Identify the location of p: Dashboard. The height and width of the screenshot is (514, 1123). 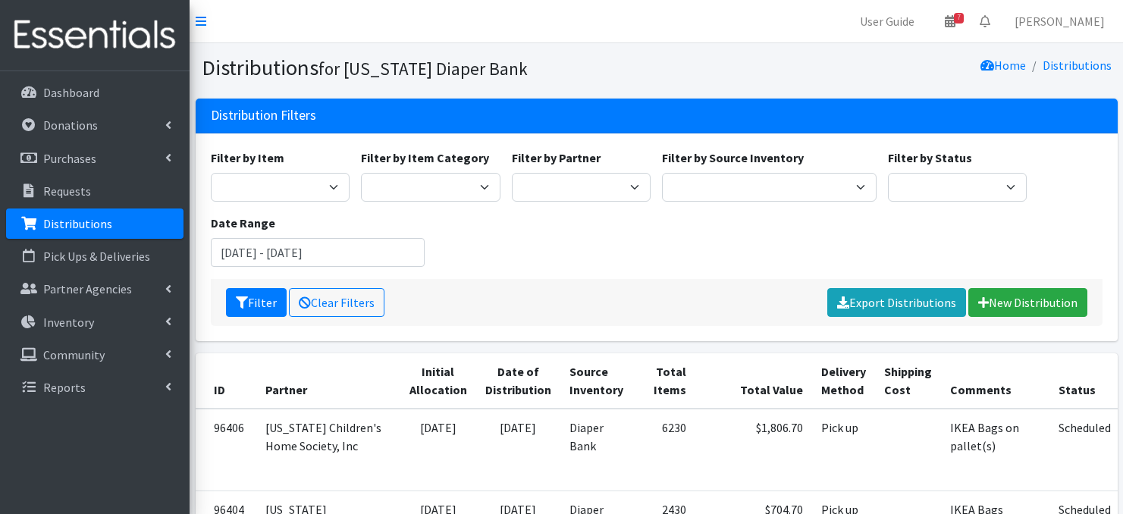
(71, 93).